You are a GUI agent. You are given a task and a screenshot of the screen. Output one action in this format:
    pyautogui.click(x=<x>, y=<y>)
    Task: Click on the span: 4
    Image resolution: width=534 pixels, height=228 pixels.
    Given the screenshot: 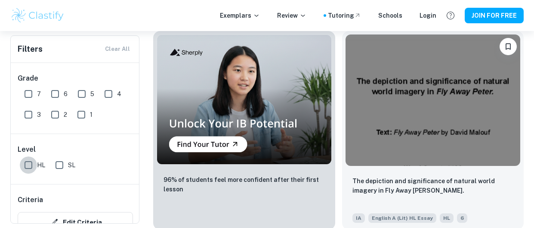 What is the action you would take?
    pyautogui.click(x=119, y=94)
    